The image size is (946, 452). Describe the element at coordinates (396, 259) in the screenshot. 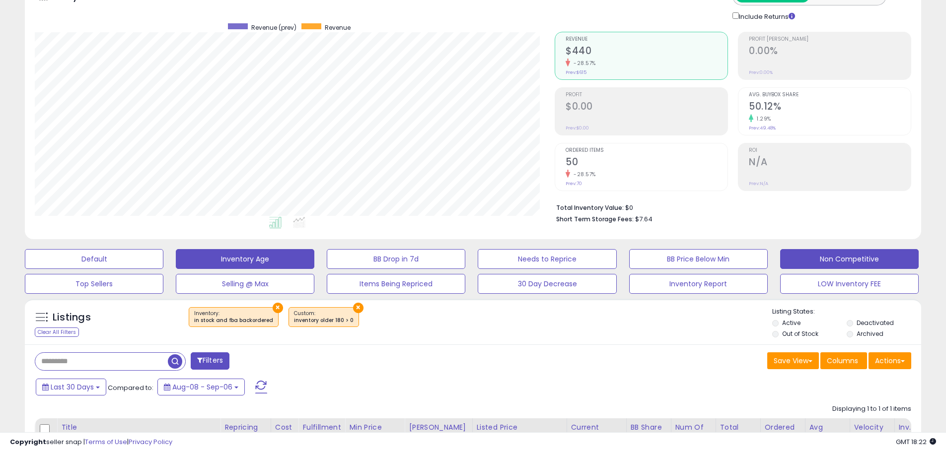

I see `button: BB Drop in 7d` at that location.